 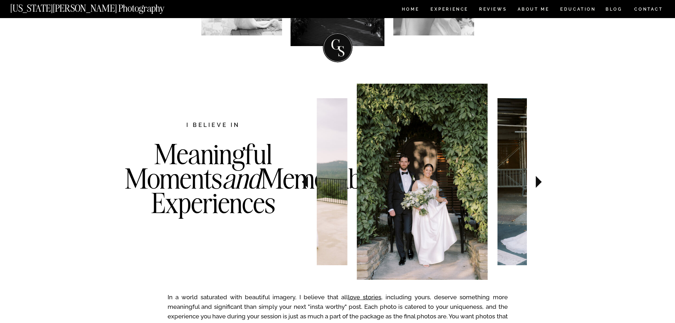 What do you see at coordinates (534, 10) in the screenshot?
I see `a: ABOUT ME` at bounding box center [534, 10].